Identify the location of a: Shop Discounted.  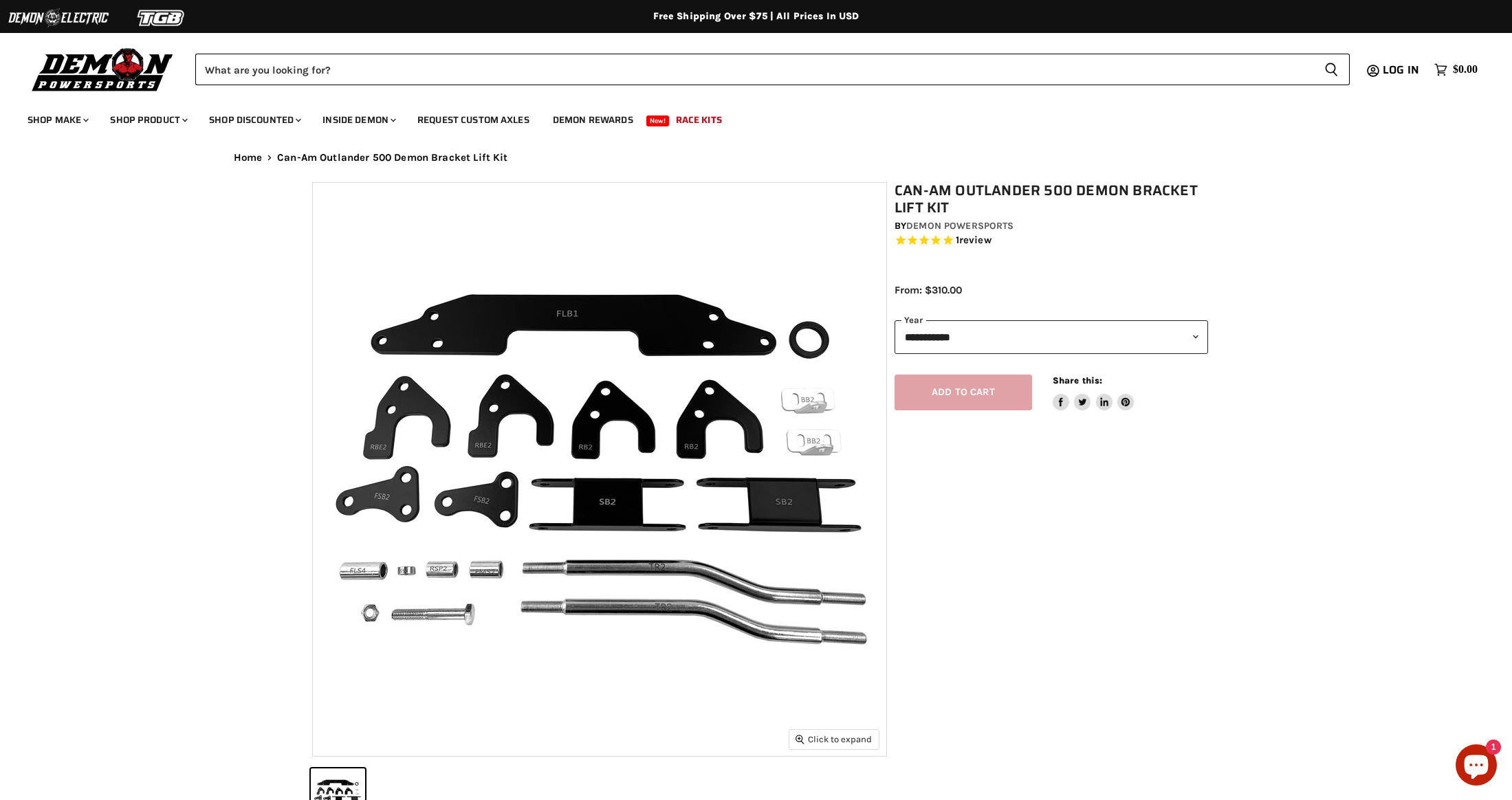
(254, 120).